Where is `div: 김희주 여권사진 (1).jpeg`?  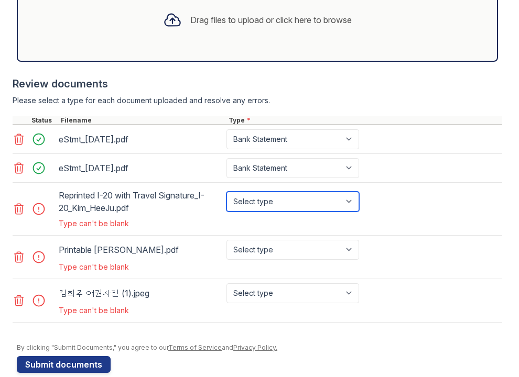 div: 김희주 여권사진 (1).jpeg is located at coordinates (140, 293).